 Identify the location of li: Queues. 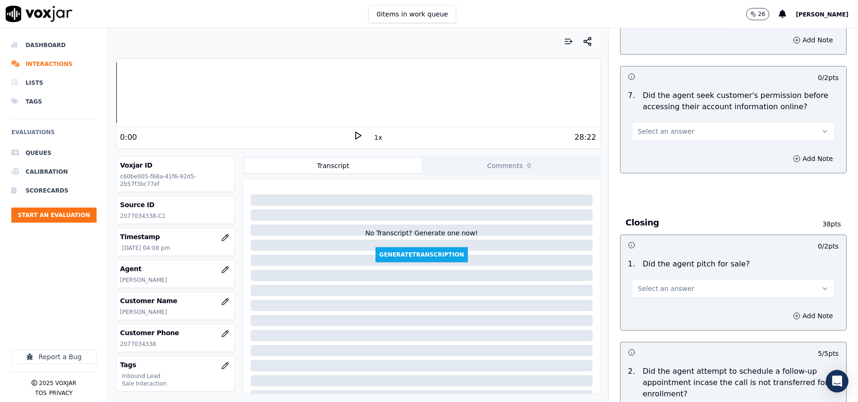
(54, 153).